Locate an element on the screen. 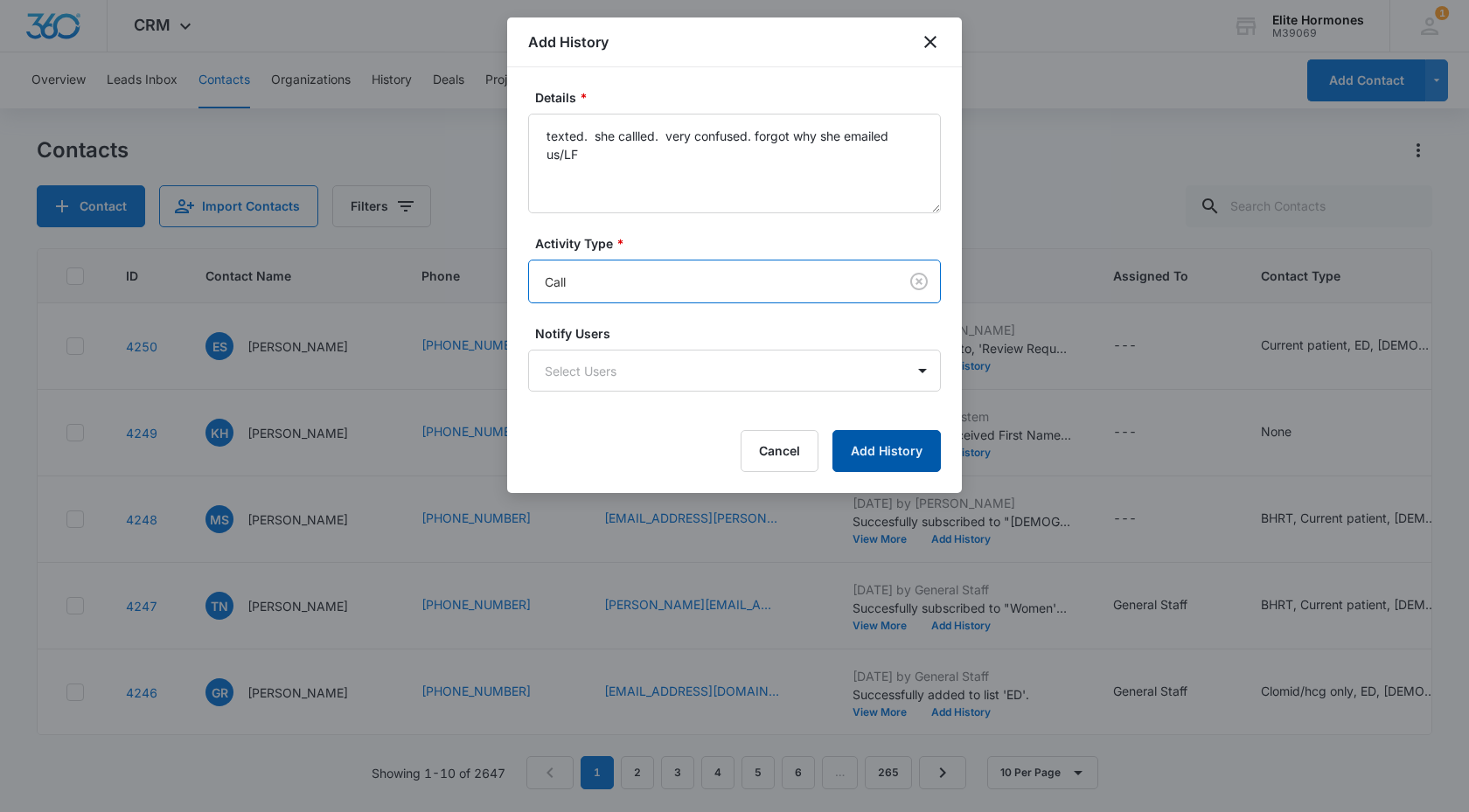 Image resolution: width=1469 pixels, height=812 pixels. h1: Add History is located at coordinates (568, 42).